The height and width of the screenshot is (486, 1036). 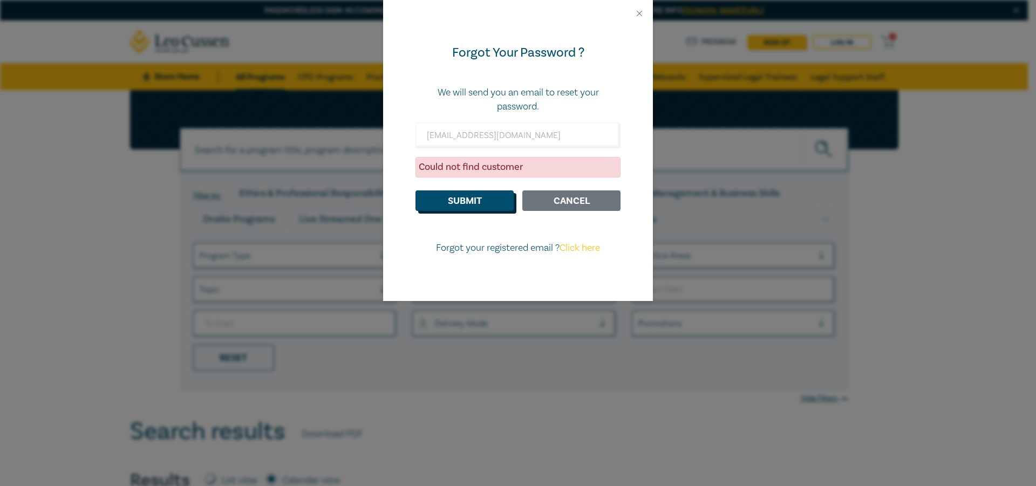 I want to click on div: Could not find customer, so click(x=518, y=167).